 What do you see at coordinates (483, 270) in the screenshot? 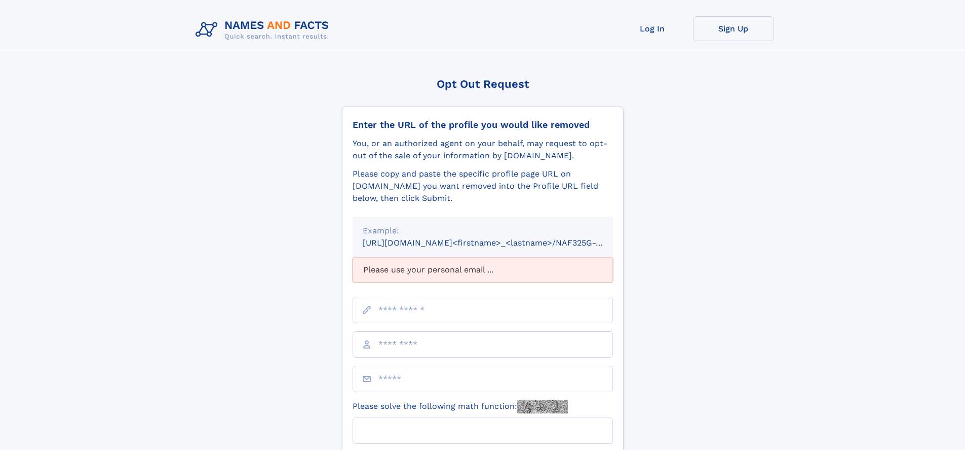
I see `div: Please use your personal email ...` at bounding box center [483, 270].